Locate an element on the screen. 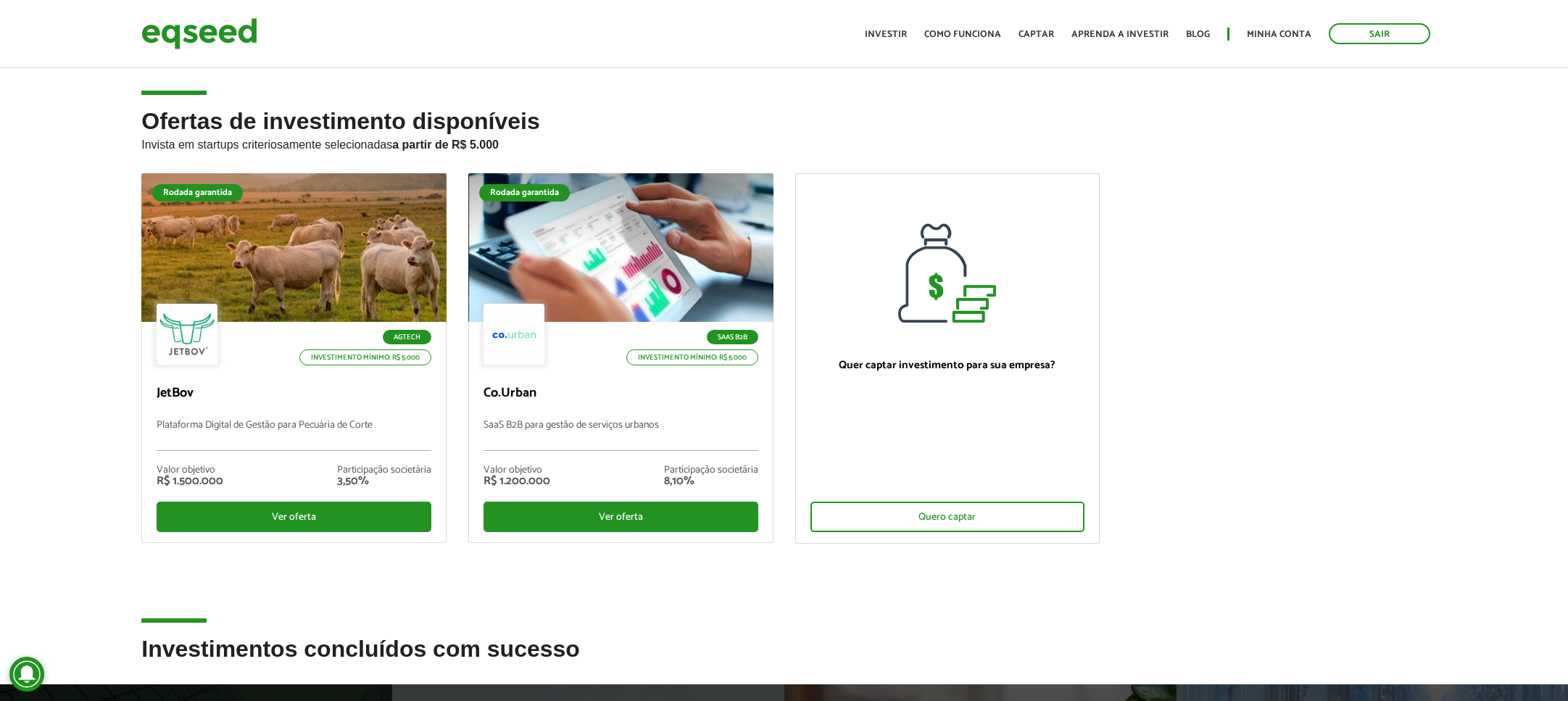 The height and width of the screenshot is (701, 1568). a: Rodada garantida Agtech Investimento mínimo: R$ 5.000 JetBov Plataforma Digital de Gestão para Pe... is located at coordinates (294, 358).